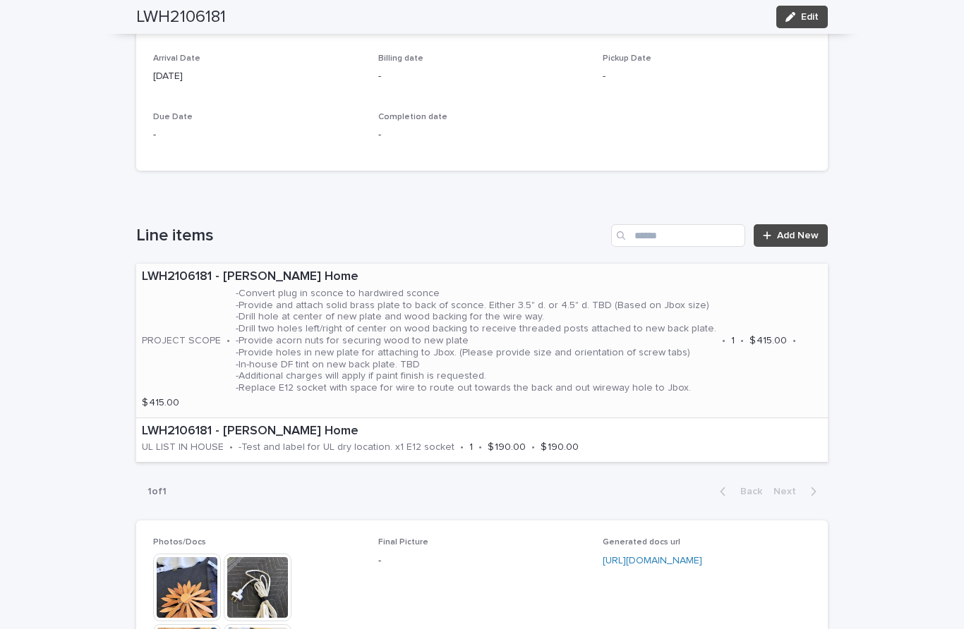 This screenshot has width=964, height=629. What do you see at coordinates (181, 341) in the screenshot?
I see `p: PROJECT SCOPE` at bounding box center [181, 341].